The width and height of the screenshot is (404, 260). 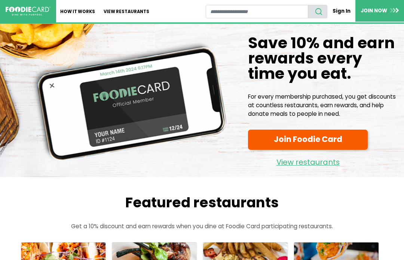 I want to click on h1: Save 10% and earn rewards every time you eat., so click(x=323, y=58).